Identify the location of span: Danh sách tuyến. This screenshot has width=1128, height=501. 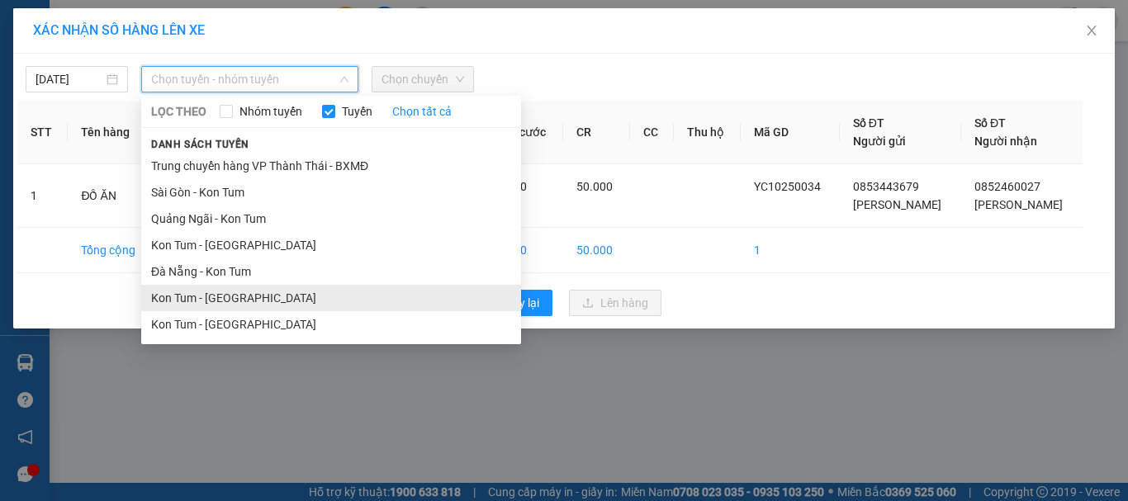
(200, 144).